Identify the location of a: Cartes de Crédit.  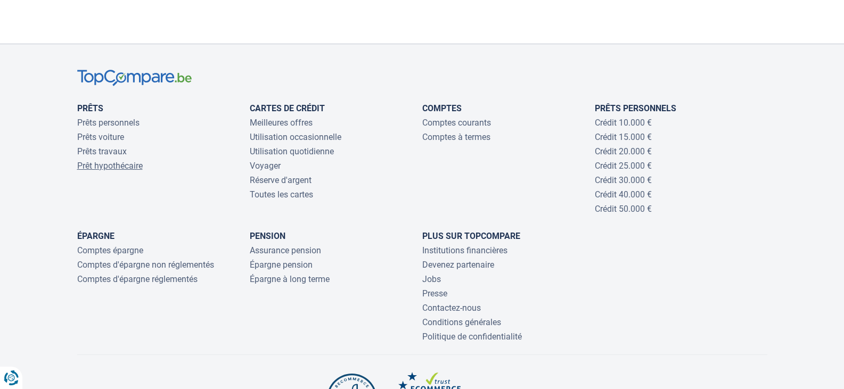
(287, 108).